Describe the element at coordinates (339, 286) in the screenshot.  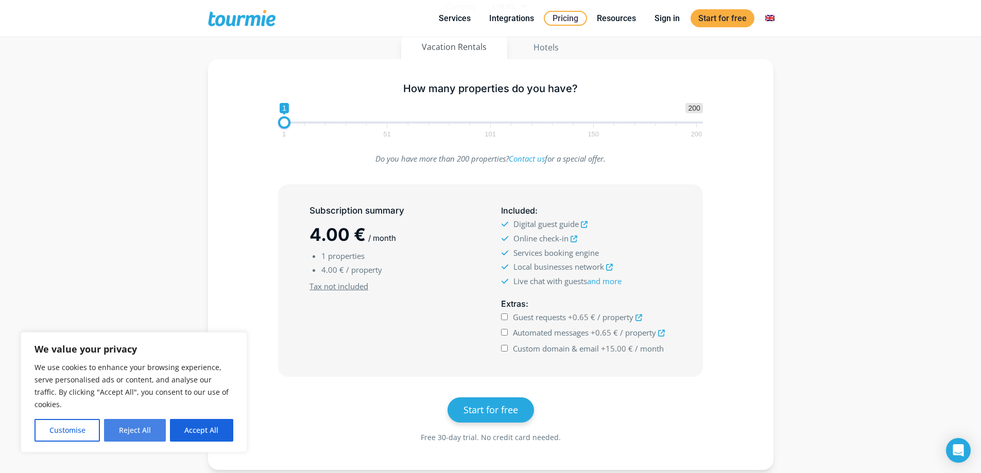
I see `u: Tax not included` at that location.